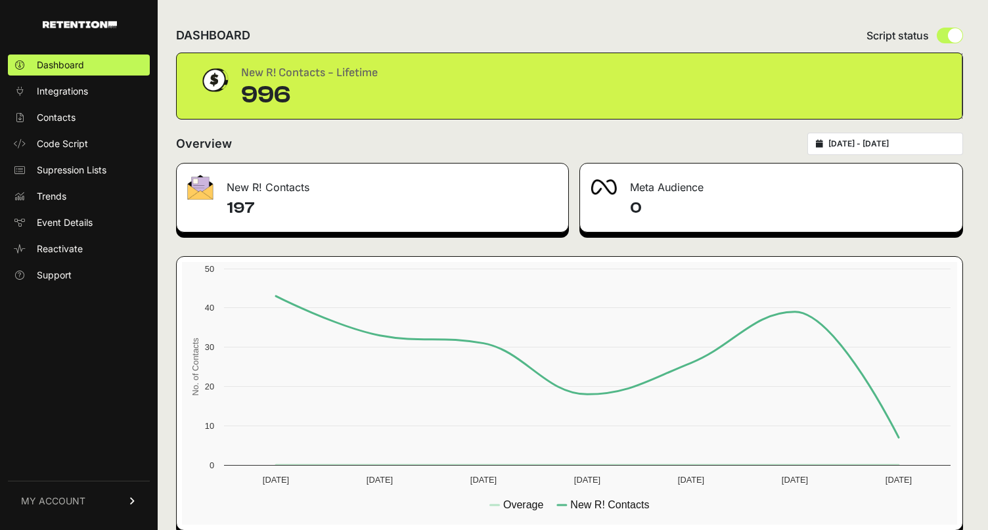 The image size is (988, 530). What do you see at coordinates (309, 73) in the screenshot?
I see `div: New R! Contacts - Lifetime` at bounding box center [309, 73].